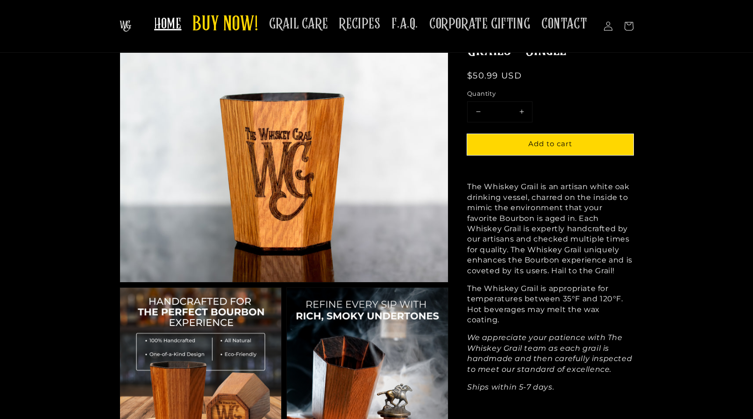 This screenshot has width=753, height=419. What do you see at coordinates (404, 24) in the screenshot?
I see `a: F.A.Q.` at bounding box center [404, 24].